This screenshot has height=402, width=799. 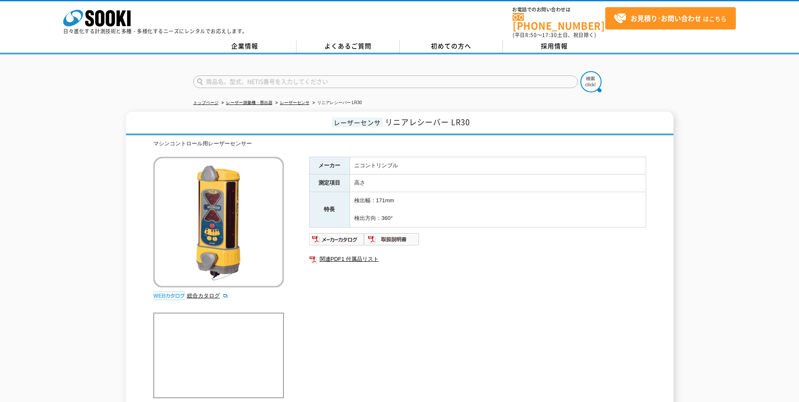 I want to click on a: 初めての方へ, so click(x=451, y=46).